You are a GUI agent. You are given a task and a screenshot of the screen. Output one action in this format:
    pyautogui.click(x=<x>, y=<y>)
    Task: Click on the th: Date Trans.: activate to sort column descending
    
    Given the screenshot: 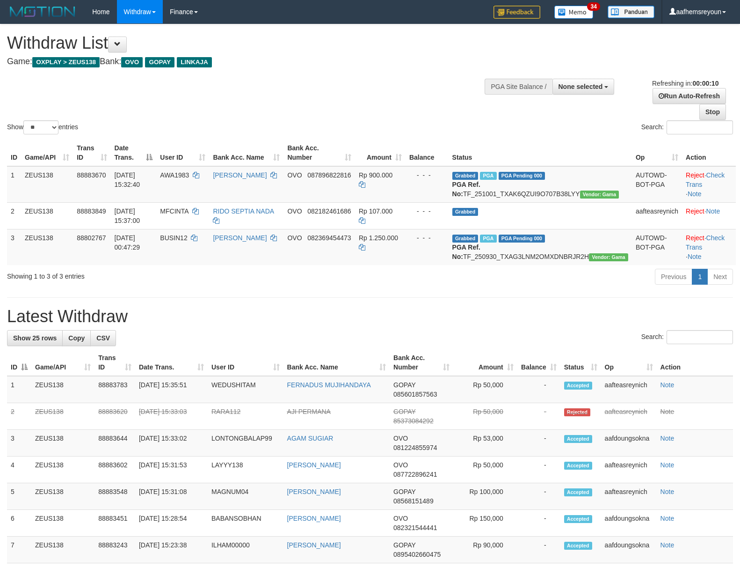 What is the action you would take?
    pyautogui.click(x=134, y=153)
    